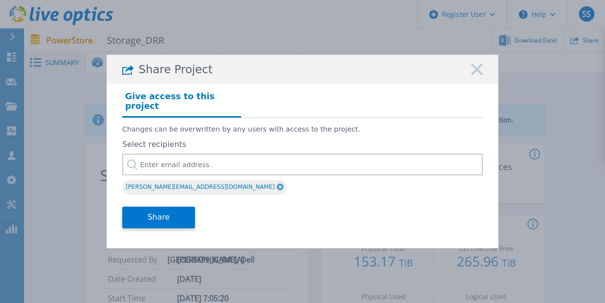 The height and width of the screenshot is (303, 605). I want to click on input: Enter email address, so click(302, 164).